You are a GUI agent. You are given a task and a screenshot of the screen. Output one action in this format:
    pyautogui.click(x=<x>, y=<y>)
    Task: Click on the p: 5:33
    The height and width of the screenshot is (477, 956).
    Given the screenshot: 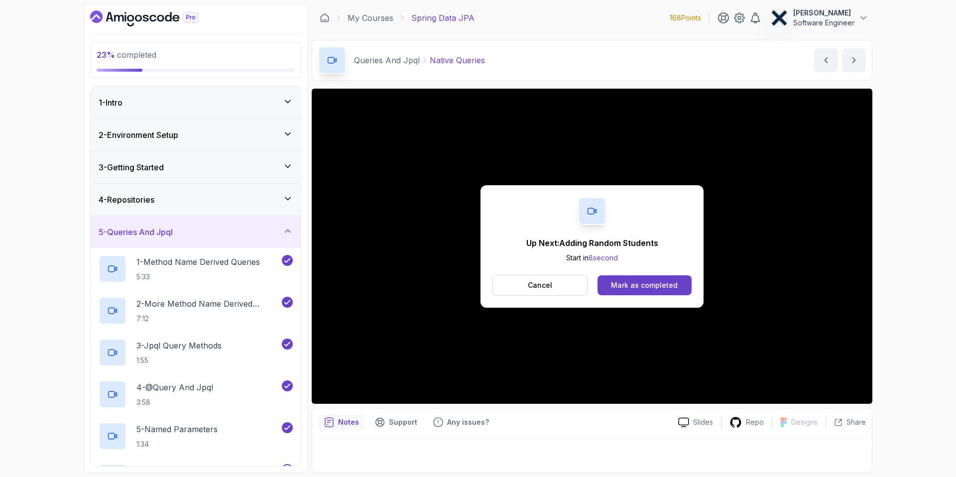 What is the action you would take?
    pyautogui.click(x=198, y=277)
    